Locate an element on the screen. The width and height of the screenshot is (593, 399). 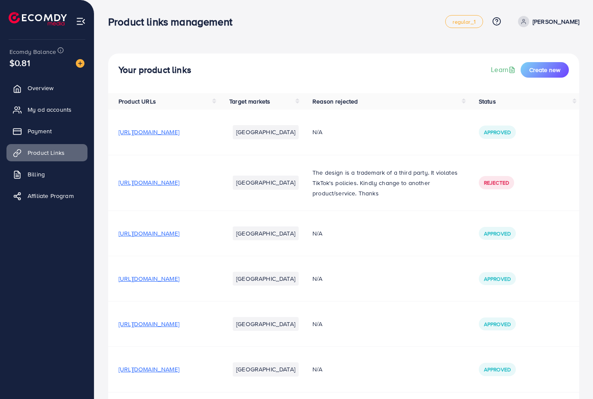
span: $0.81 is located at coordinates (20, 63).